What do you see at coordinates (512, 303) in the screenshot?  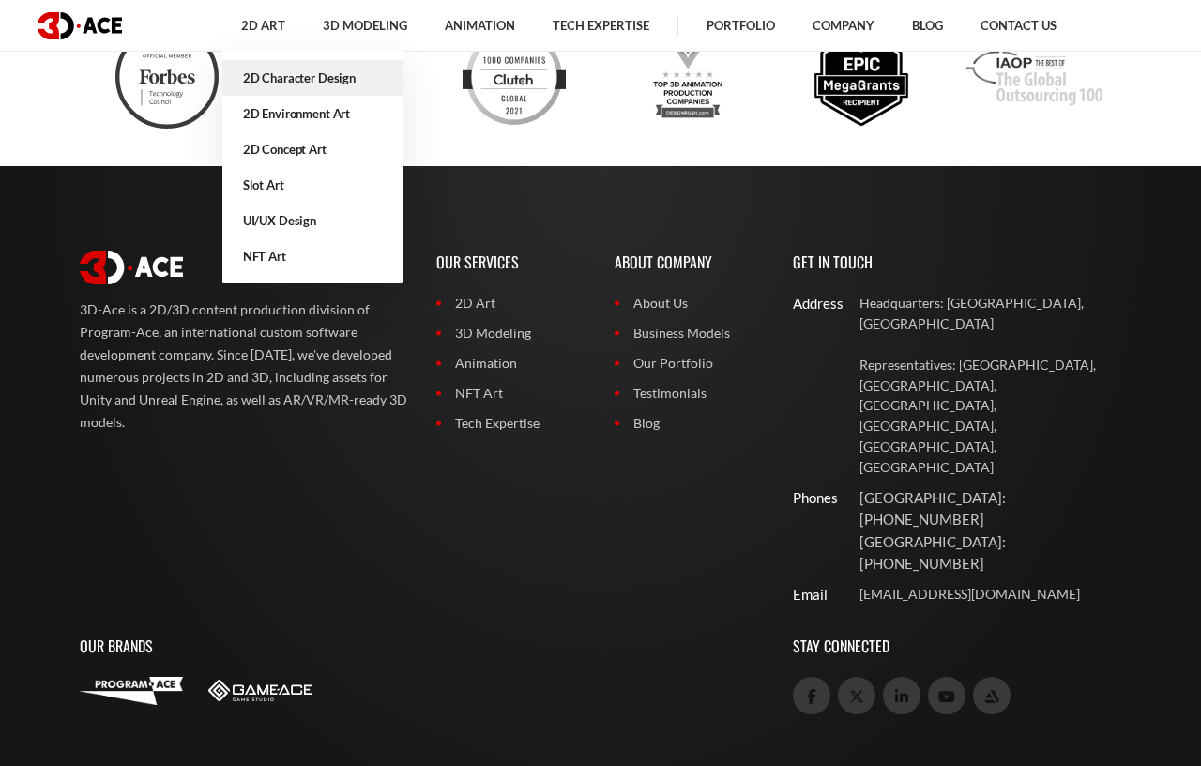 I see `a: 2D Art` at bounding box center [512, 303].